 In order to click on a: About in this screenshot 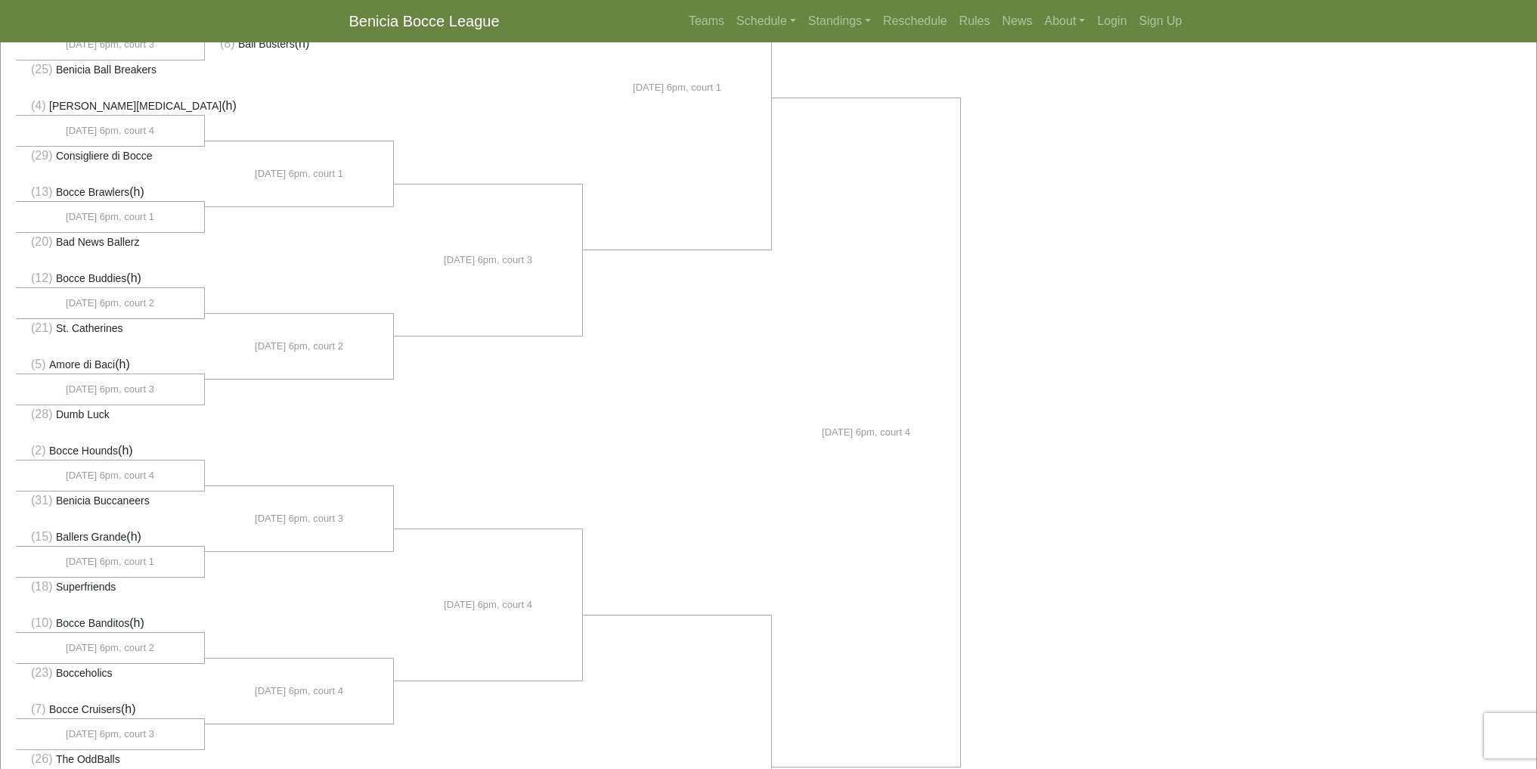, I will do `click(1065, 21)`.